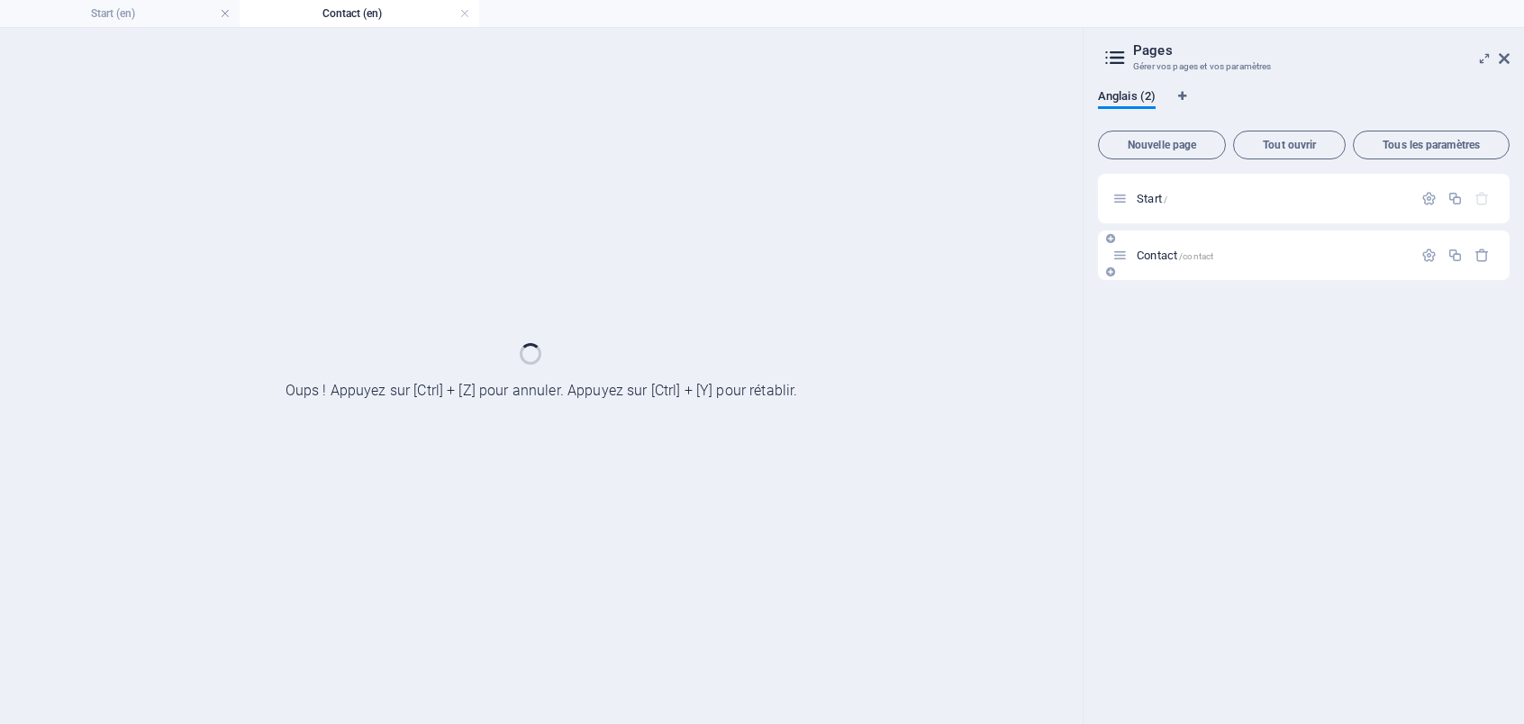 This screenshot has height=724, width=1524. What do you see at coordinates (1304, 106) in the screenshot?
I see `div: Onglets langues` at bounding box center [1304, 106].